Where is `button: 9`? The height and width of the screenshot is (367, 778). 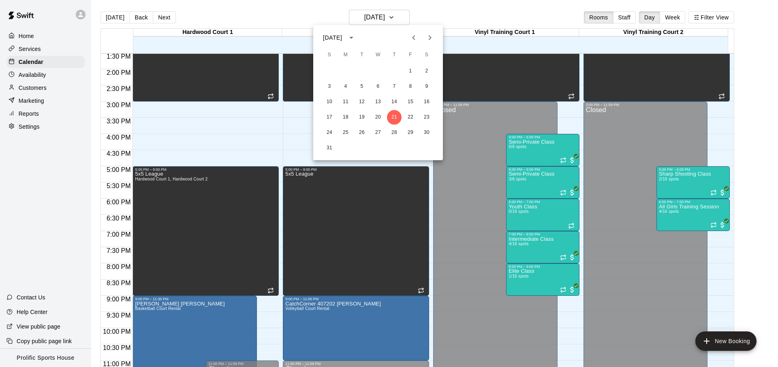
button: 9 is located at coordinates (427, 87).